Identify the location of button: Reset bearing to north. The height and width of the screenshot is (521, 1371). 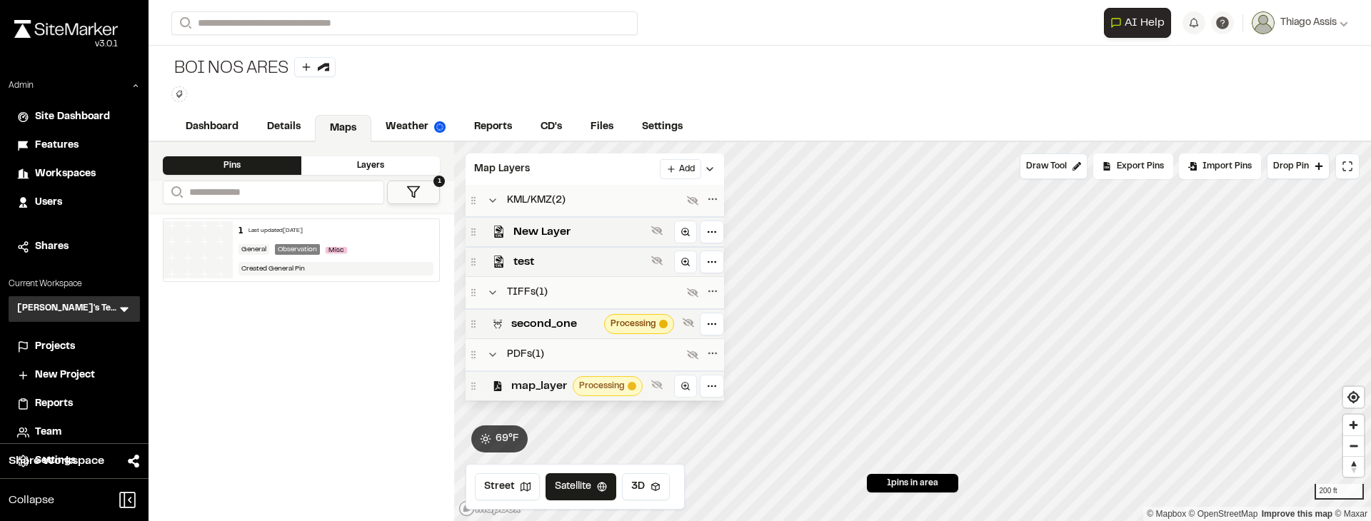
(1354, 466).